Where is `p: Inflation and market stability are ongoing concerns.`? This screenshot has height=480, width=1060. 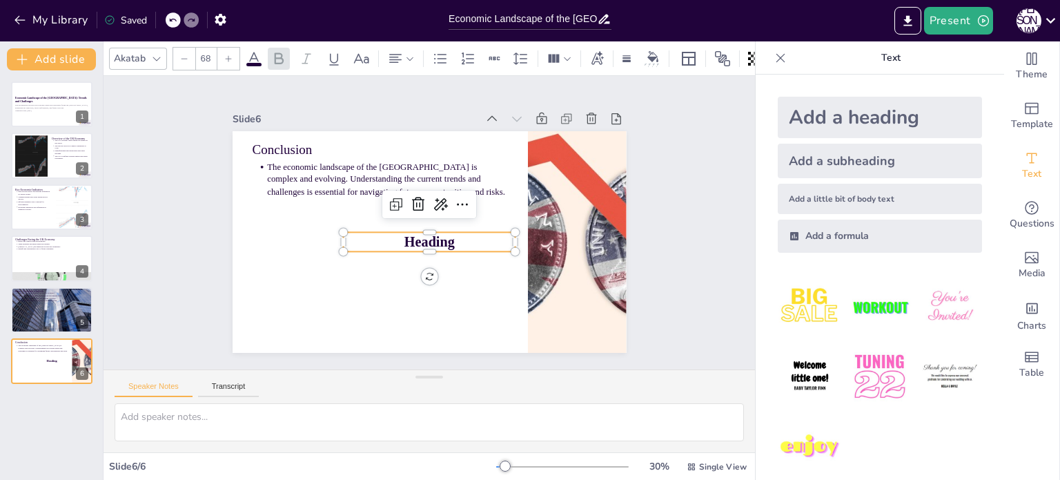
p: Inflation and market stability are ongoing concerns. is located at coordinates (53, 298).